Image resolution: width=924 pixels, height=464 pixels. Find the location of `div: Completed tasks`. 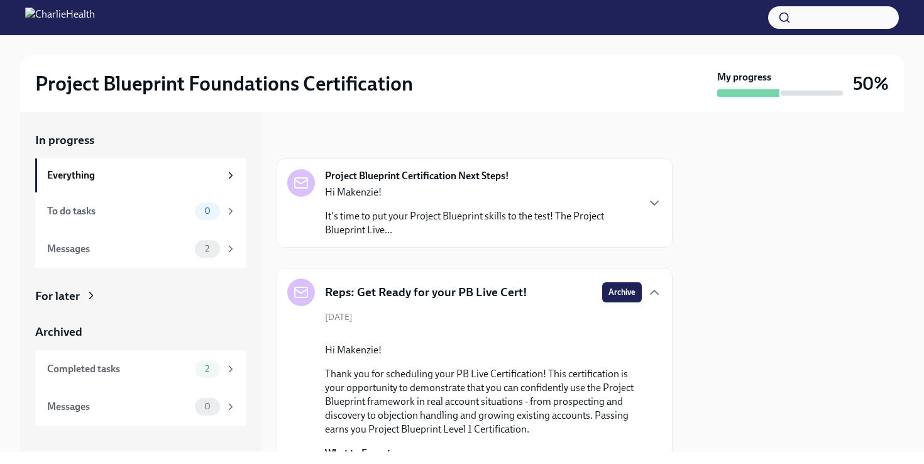

div: Completed tasks is located at coordinates (118, 369).